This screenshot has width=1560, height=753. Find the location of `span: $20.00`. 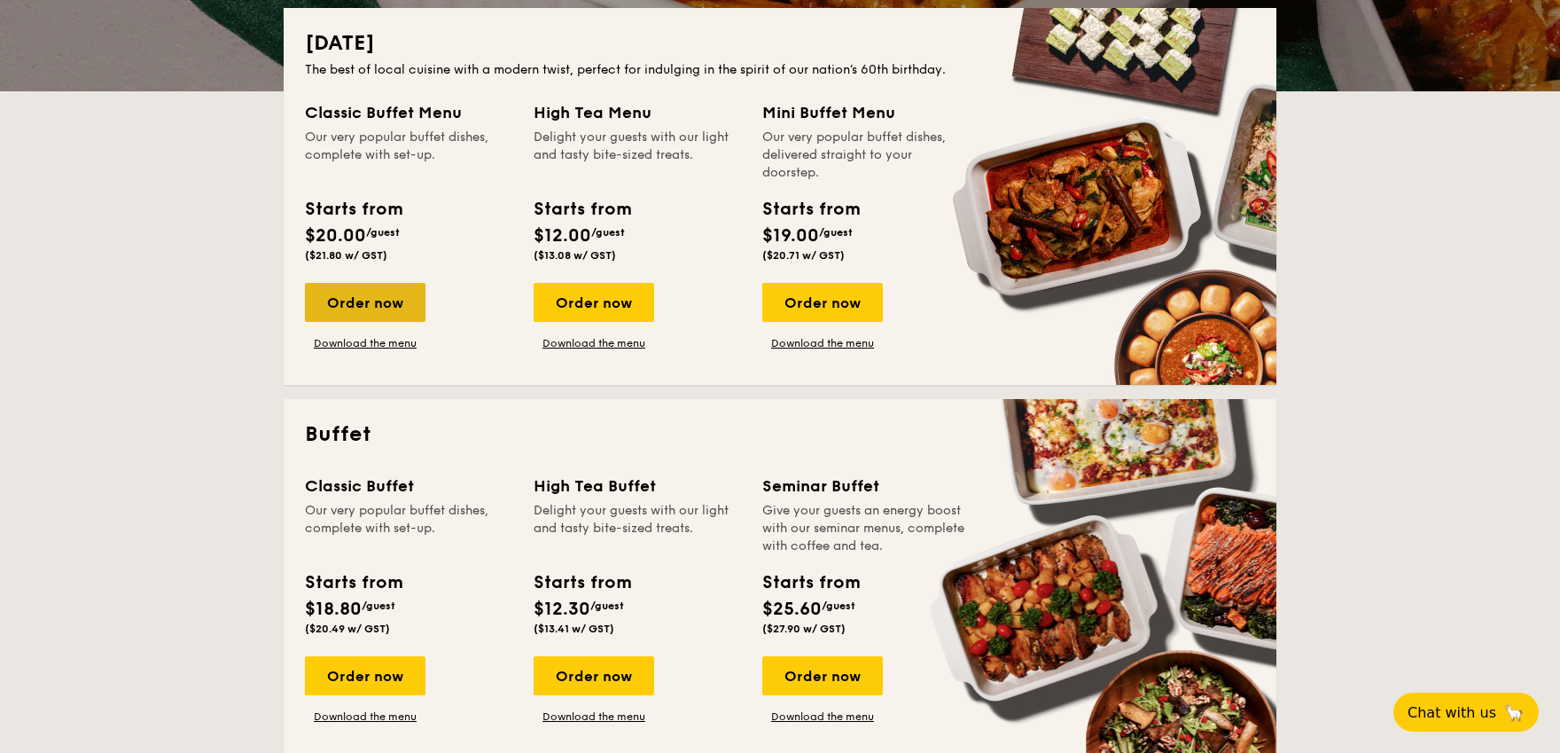

span: $20.00 is located at coordinates (335, 236).